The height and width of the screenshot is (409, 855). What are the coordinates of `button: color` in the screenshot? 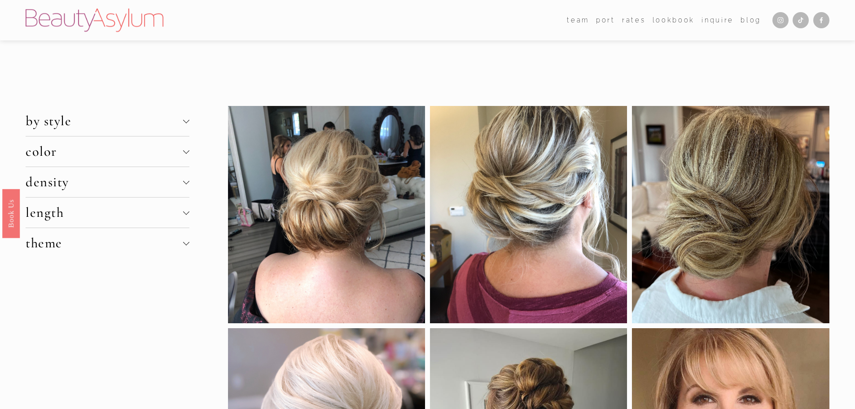 It's located at (107, 151).